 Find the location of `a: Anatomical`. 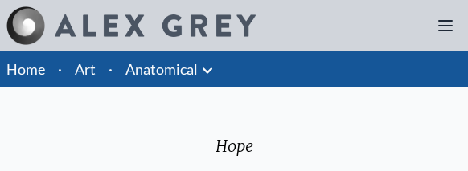

a: Anatomical is located at coordinates (162, 69).